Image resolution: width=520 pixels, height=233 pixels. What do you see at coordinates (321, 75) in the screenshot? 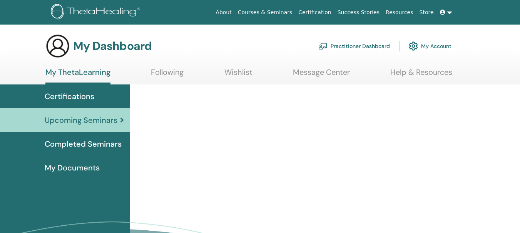
I see `a: Message Center` at bounding box center [321, 75].